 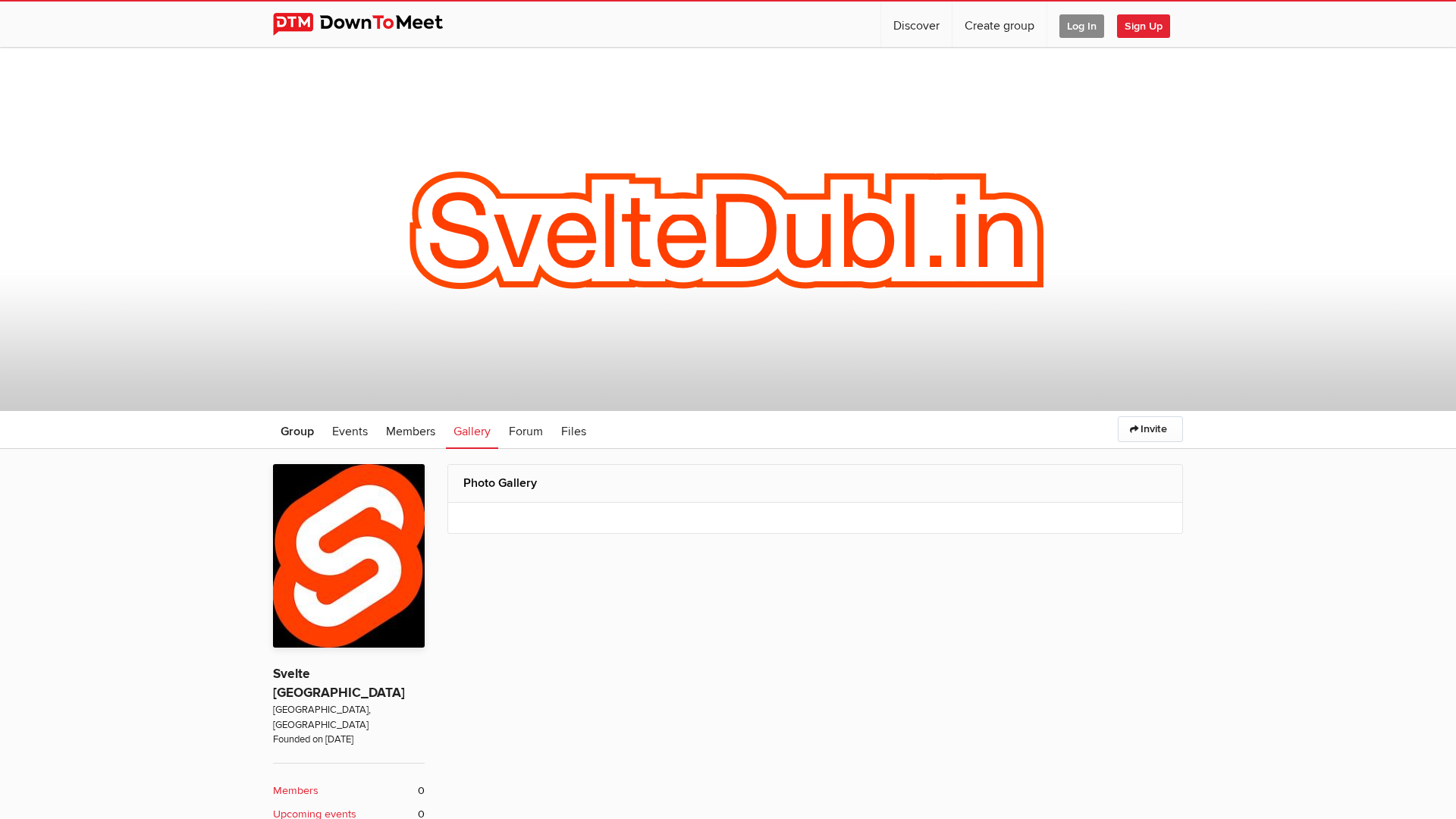 What do you see at coordinates (349, 791) in the screenshot?
I see `a: Members 0` at bounding box center [349, 791].